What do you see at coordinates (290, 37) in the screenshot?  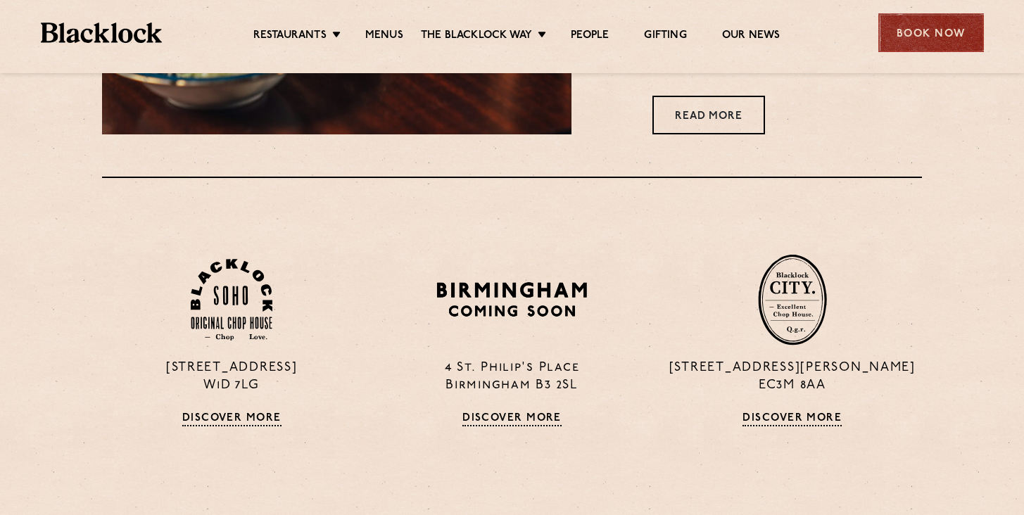 I see `a: Restaurants` at bounding box center [290, 37].